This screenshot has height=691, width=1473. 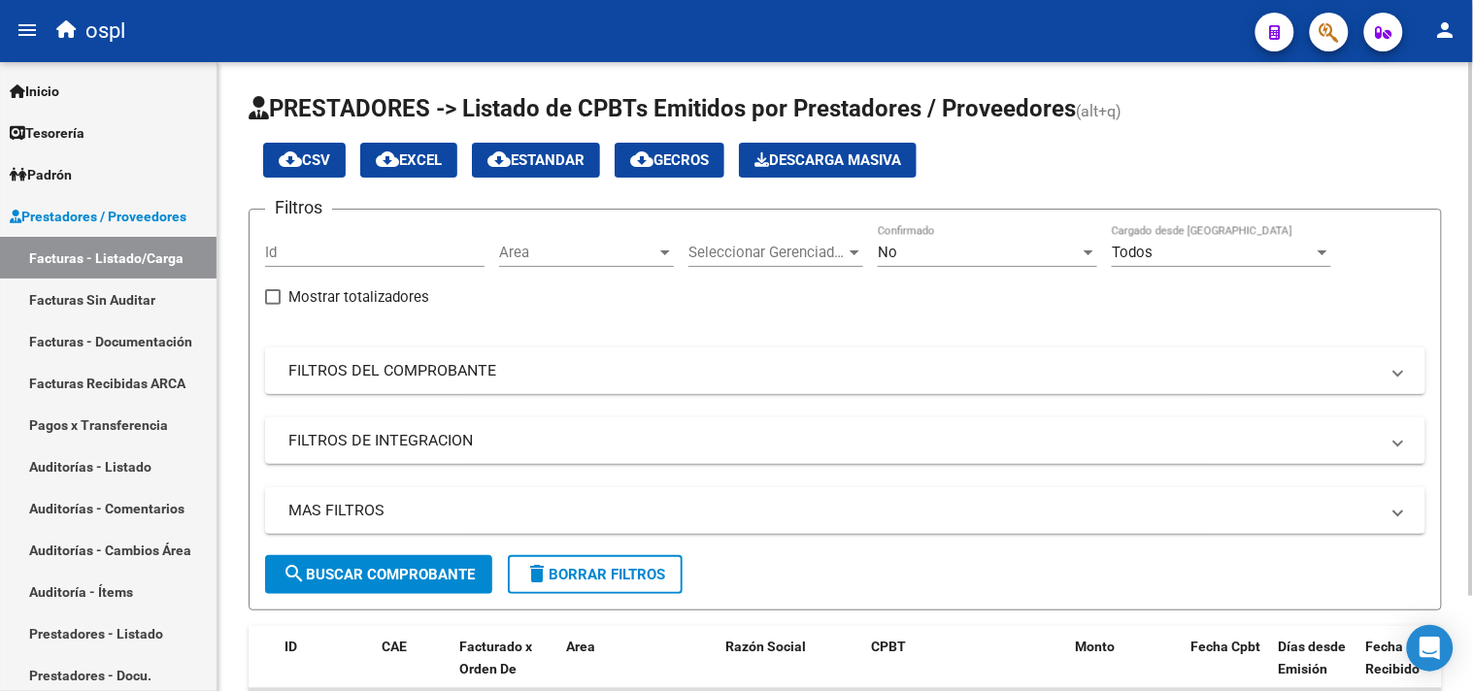 What do you see at coordinates (379, 575) in the screenshot?
I see `span: Buscar Comprobante` at bounding box center [379, 575].